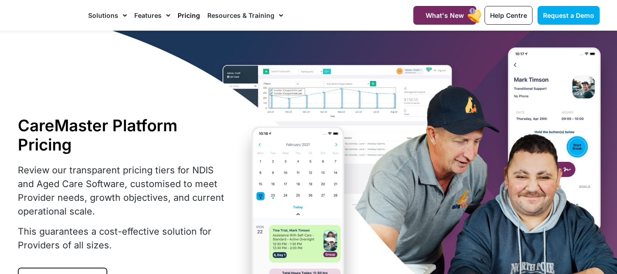 The height and width of the screenshot is (274, 617). I want to click on h1: CareMaster Platform Pricing, so click(122, 135).